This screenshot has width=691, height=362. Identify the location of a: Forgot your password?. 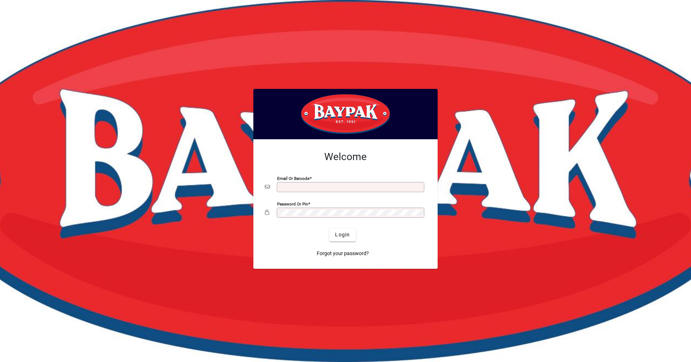
(342, 254).